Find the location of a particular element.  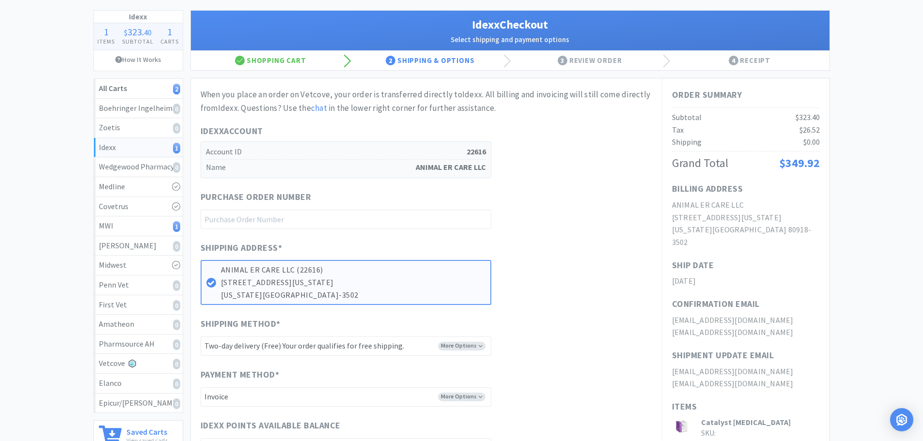

div: Midwest is located at coordinates (138, 265).